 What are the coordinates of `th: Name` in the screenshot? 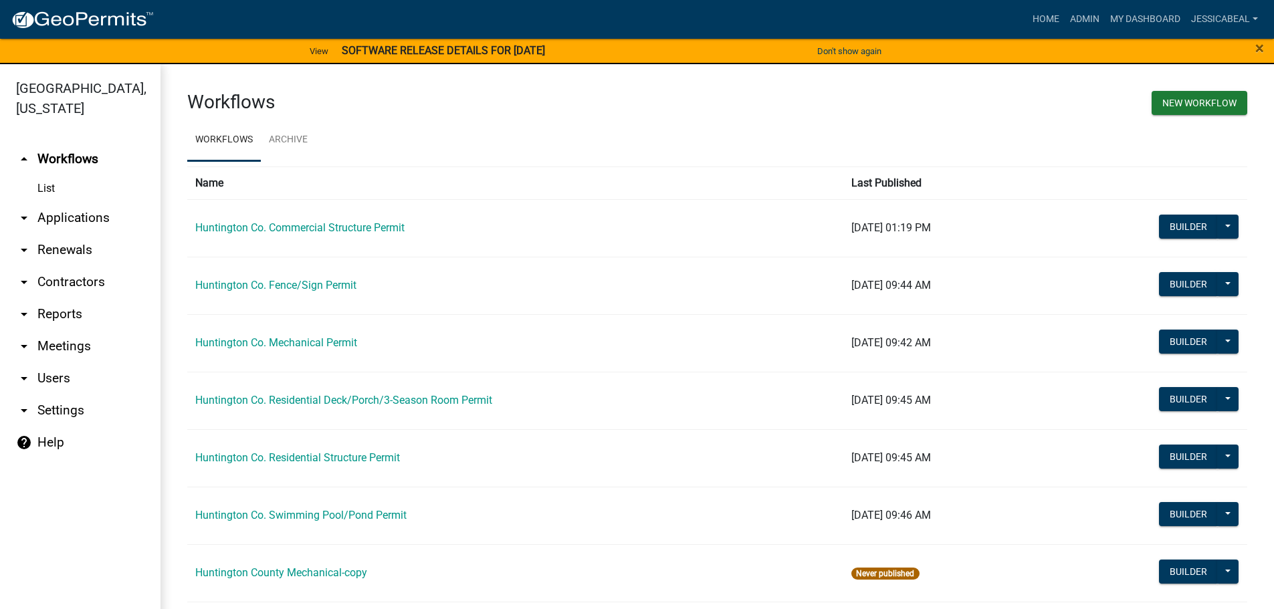 It's located at (515, 183).